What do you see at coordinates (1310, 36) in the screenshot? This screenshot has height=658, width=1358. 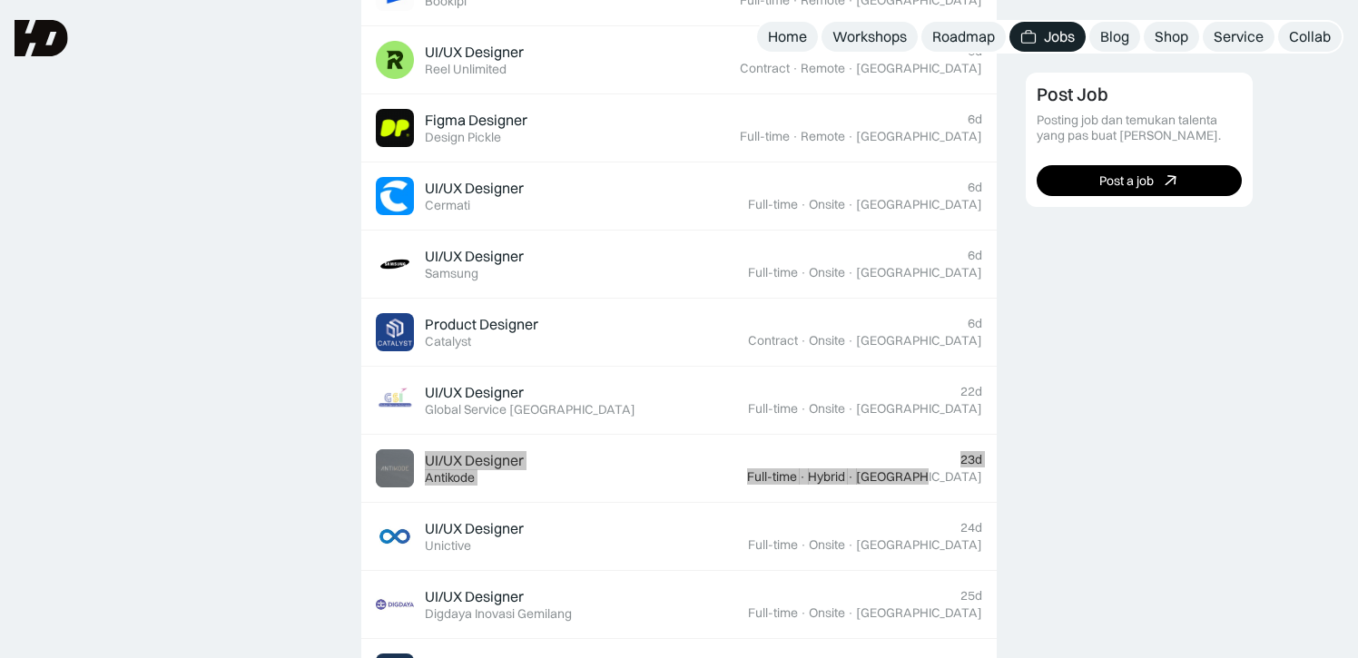 I see `div: Collab` at bounding box center [1310, 36].